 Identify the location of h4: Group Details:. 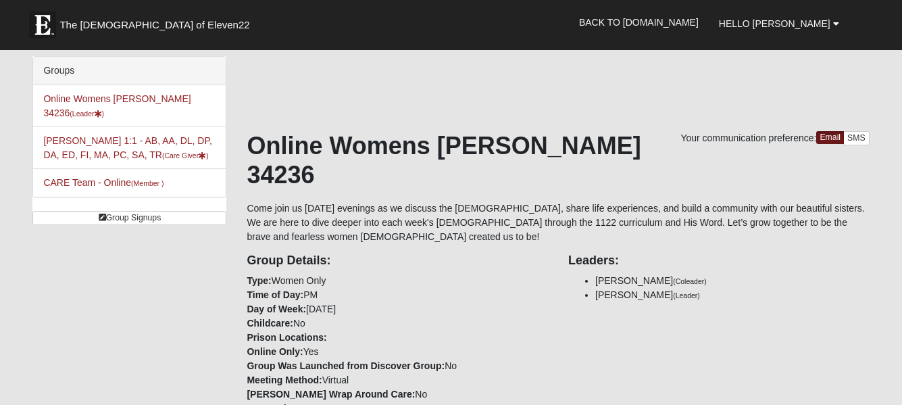
(397, 261).